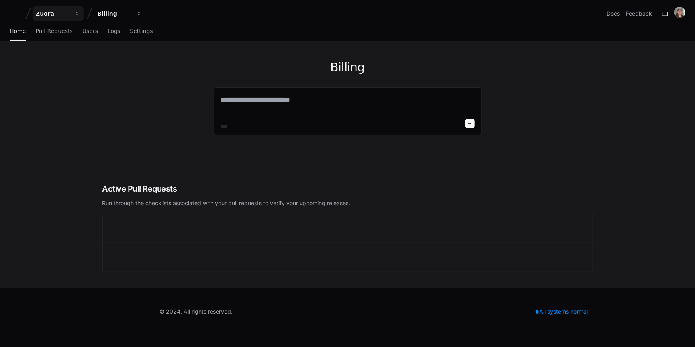 The height and width of the screenshot is (347, 695). Describe the element at coordinates (196, 311) in the screenshot. I see `div: © 2024. All rights reserved.` at that location.